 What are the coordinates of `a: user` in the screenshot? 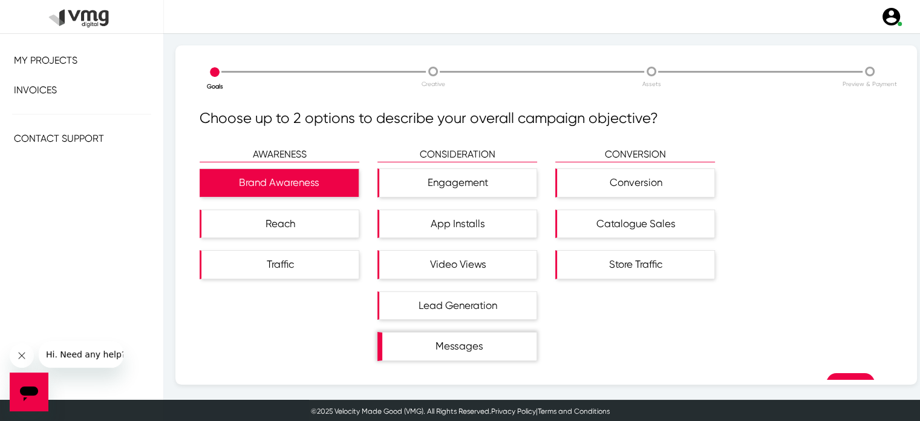 It's located at (891, 16).